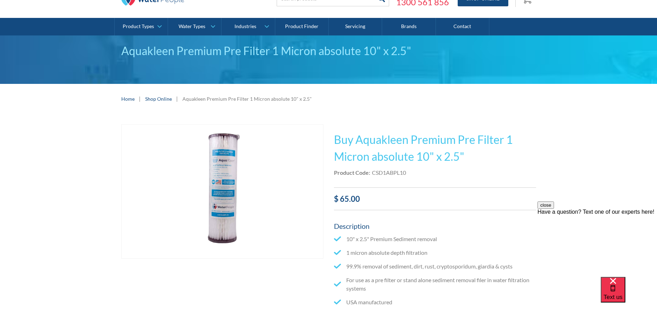 Image resolution: width=657 pixels, height=312 pixels. What do you see at coordinates (222, 192) in the screenshot?
I see `img: Aquakleen Premium Pre Filter 1 Micron absolute 10" x 2.5"` at bounding box center [222, 192].